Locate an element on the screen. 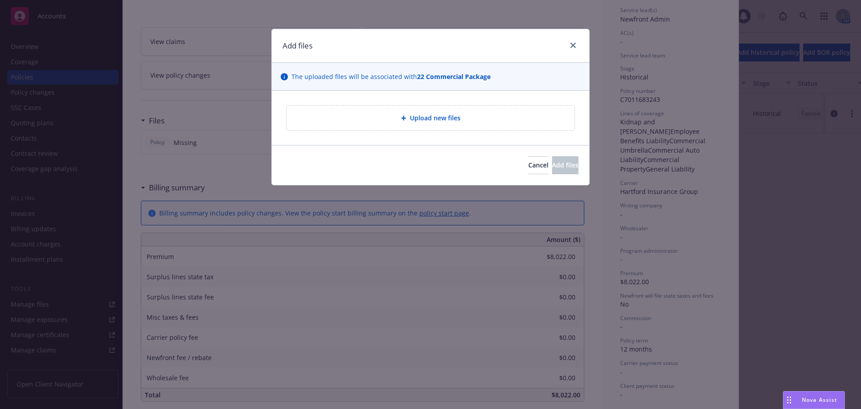 The image size is (861, 409). button: Nova Assist is located at coordinates (814, 400).